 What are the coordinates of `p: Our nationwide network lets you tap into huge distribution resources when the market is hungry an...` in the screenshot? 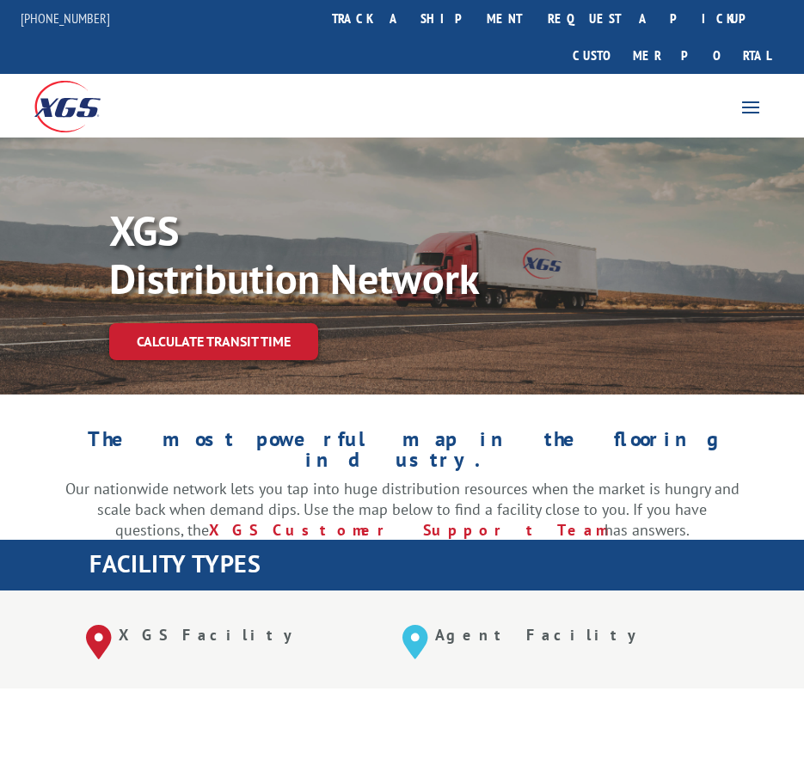 It's located at (402, 509).